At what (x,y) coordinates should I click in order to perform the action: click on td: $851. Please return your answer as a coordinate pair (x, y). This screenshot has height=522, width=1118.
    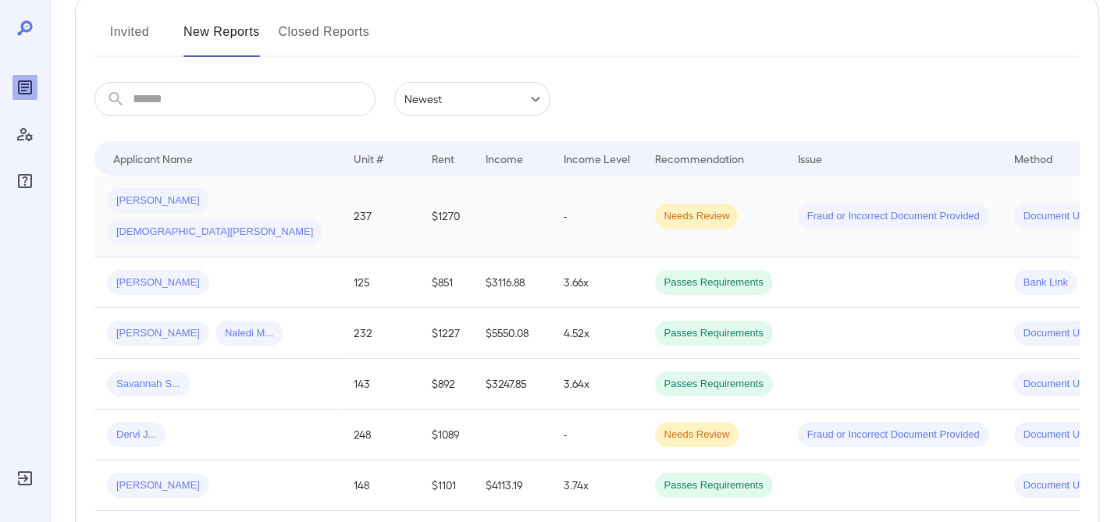
    Looking at the image, I should click on (446, 283).